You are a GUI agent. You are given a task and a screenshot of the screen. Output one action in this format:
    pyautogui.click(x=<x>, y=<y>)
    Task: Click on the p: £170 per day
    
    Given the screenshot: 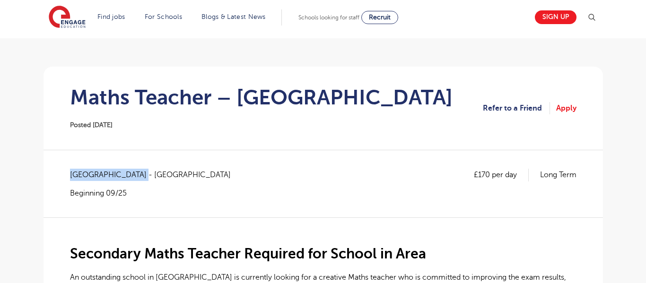 What is the action you would take?
    pyautogui.click(x=501, y=175)
    